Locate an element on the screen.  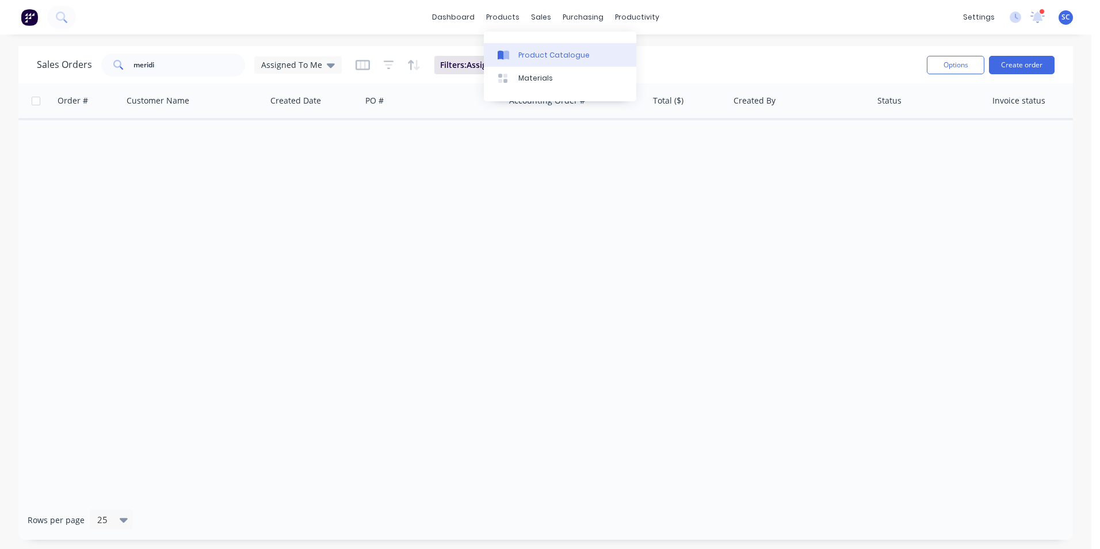
h1: Sales Orders is located at coordinates (64, 64).